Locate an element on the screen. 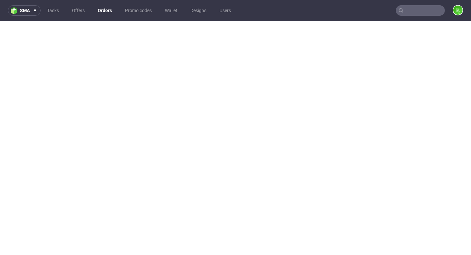 The height and width of the screenshot is (255, 471). a: Promo codes is located at coordinates (138, 10).